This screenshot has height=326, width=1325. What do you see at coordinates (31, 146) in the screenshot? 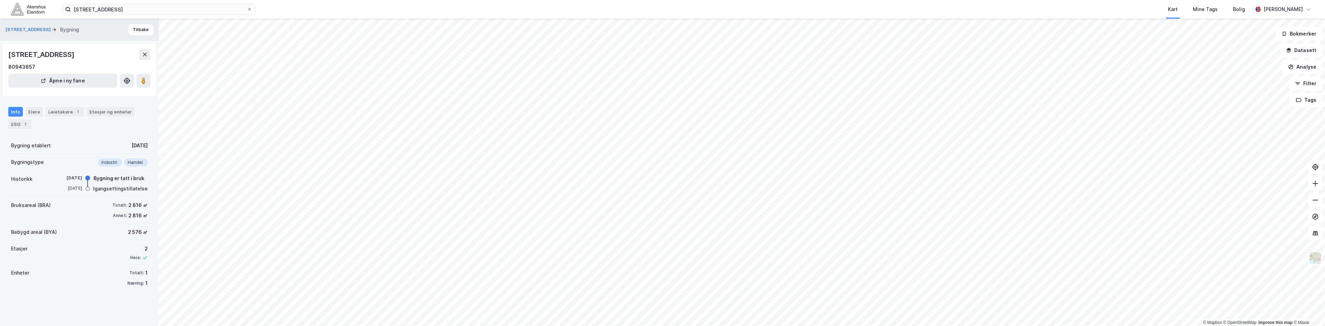
I see `div: Bygning etablert` at bounding box center [31, 146].